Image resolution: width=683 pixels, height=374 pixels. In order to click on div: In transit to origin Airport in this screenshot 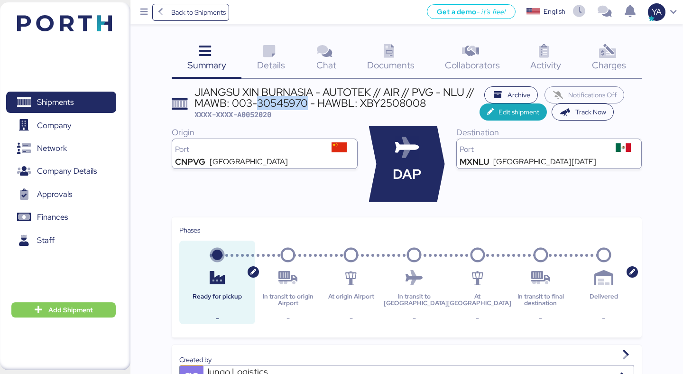, I will do `click(288, 300)`.